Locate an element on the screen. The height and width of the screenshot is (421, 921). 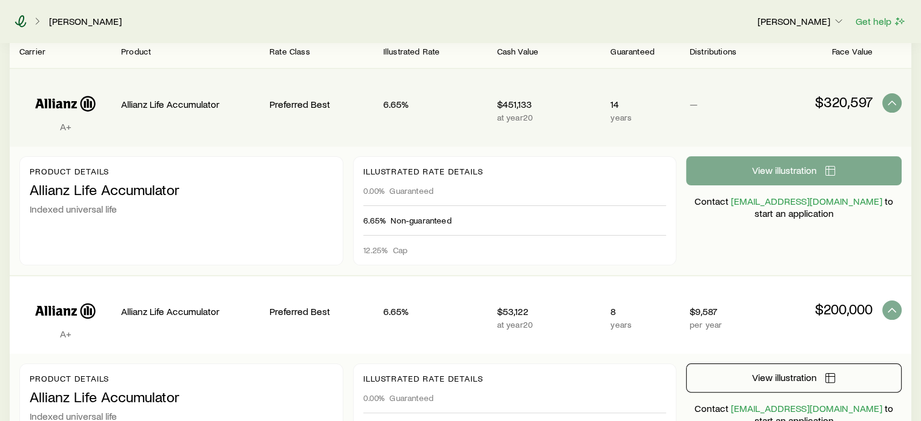
p: $9,587 is located at coordinates (724, 311).